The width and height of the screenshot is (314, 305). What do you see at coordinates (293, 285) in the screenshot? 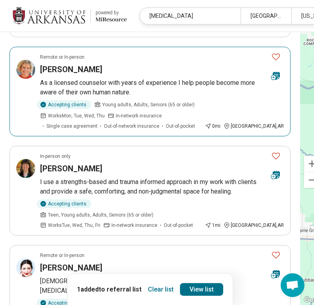
I see `div: Open chat` at bounding box center [293, 285].